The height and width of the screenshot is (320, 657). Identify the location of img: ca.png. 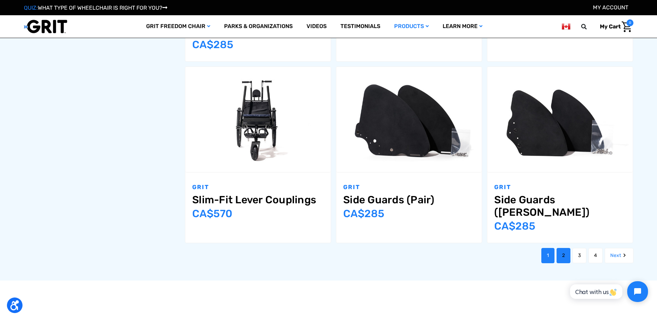
(566, 26).